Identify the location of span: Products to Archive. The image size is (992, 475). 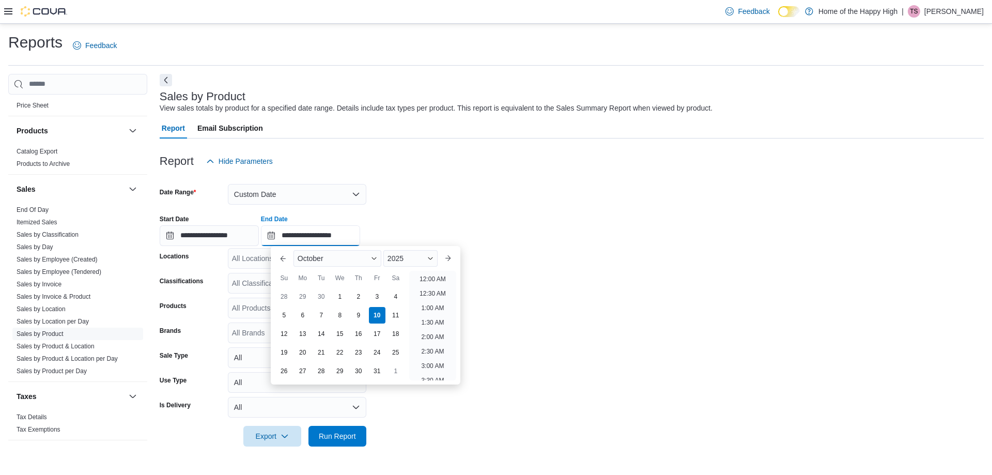
(43, 164).